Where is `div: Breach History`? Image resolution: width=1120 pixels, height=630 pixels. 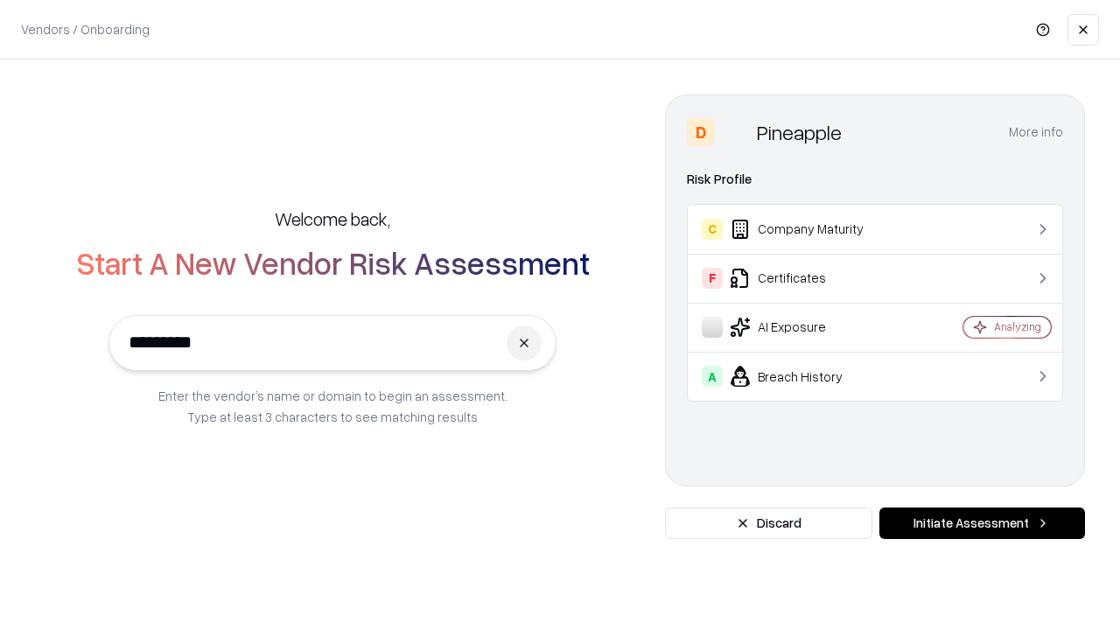 div: Breach History is located at coordinates (806, 376).